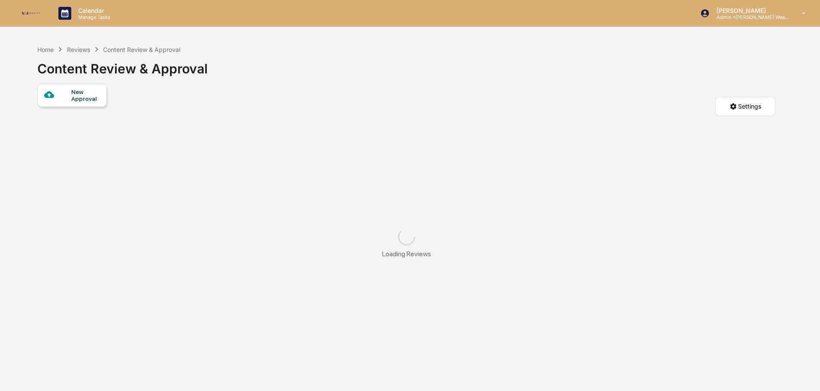 This screenshot has height=391, width=820. What do you see at coordinates (31, 13) in the screenshot?
I see `img: logo` at bounding box center [31, 13].